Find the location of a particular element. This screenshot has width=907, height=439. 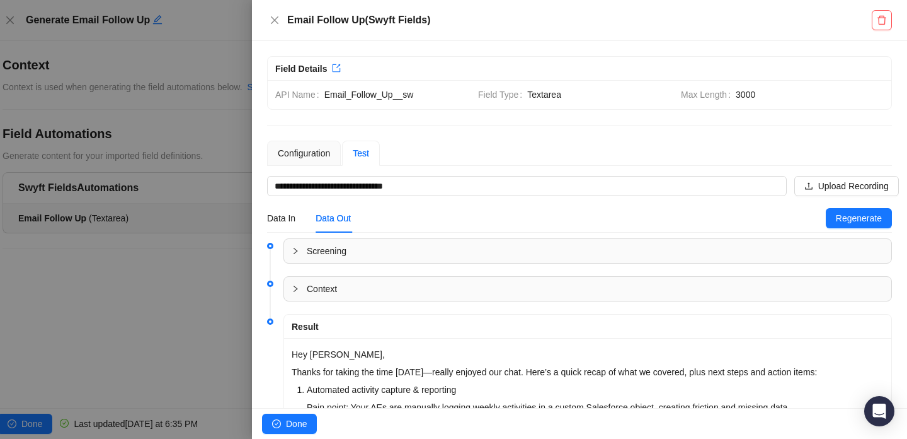

span: 3000 is located at coordinates (810, 95).